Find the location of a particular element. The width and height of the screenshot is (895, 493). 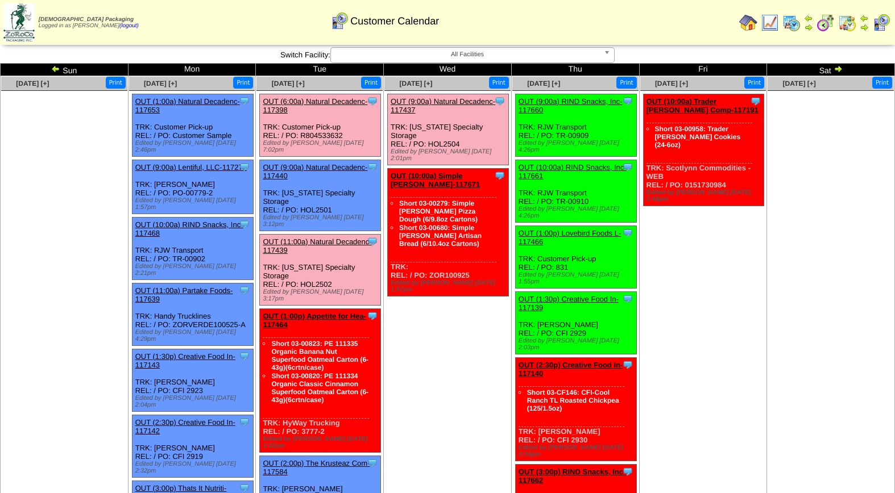

a: OUT (1:00p) Appetite for Hea-117464 is located at coordinates (314, 321).